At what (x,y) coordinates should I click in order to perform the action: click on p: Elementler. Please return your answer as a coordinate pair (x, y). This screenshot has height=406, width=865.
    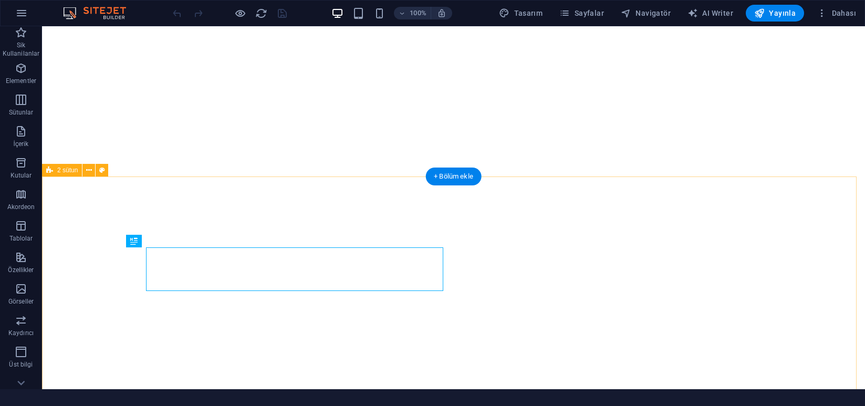
    Looking at the image, I should click on (21, 81).